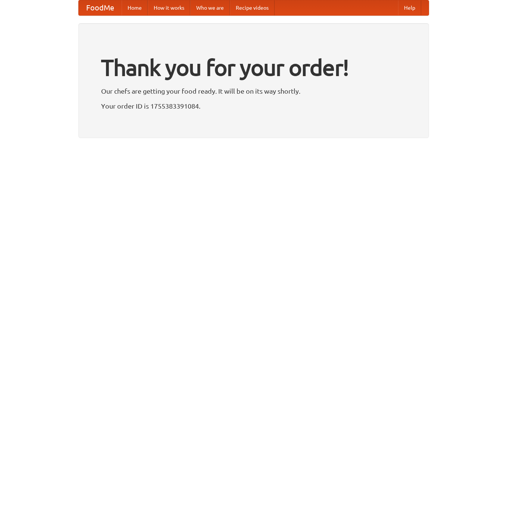  I want to click on a: How it works, so click(169, 8).